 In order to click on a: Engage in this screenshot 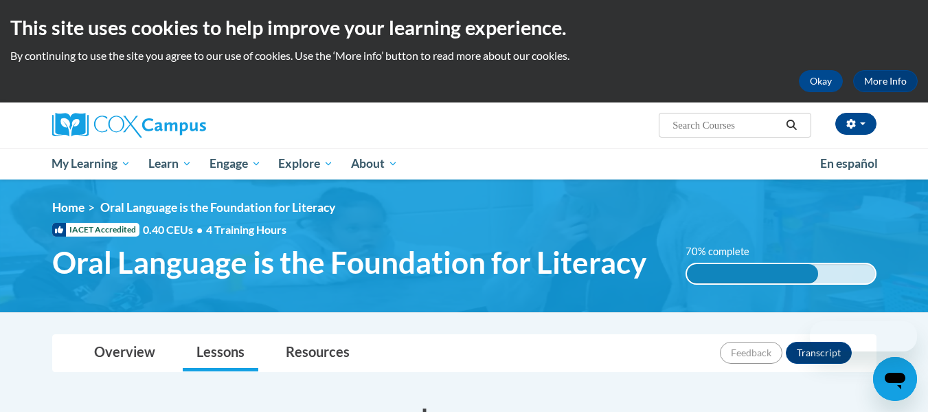, I will do `click(235, 164)`.